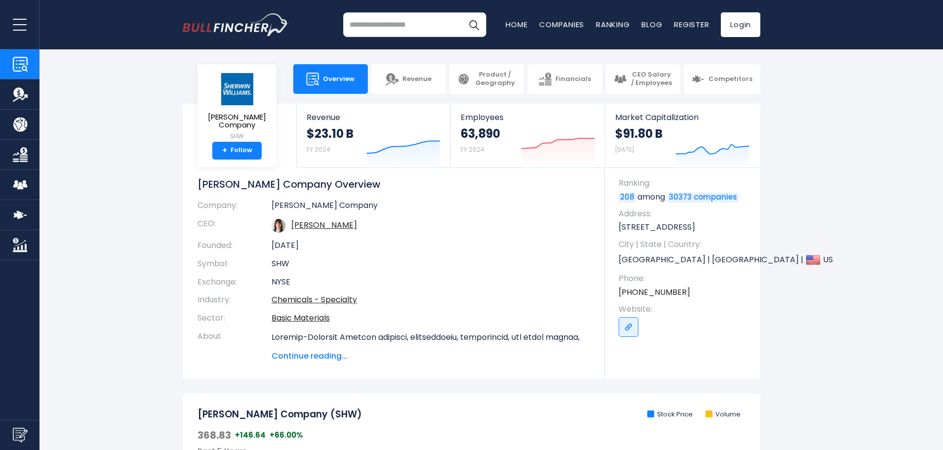 The height and width of the screenshot is (450, 943). What do you see at coordinates (373, 135) in the screenshot?
I see `a: Revenue $23.10 B FY 2024` at bounding box center [373, 135].